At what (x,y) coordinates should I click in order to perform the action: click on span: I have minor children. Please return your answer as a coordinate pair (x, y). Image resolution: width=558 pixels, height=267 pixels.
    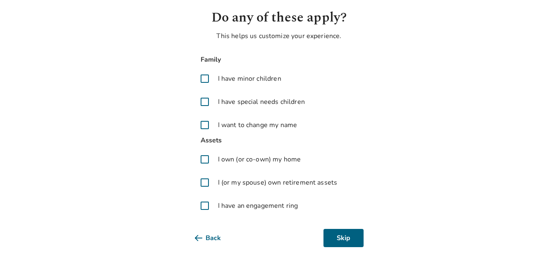
    Looking at the image, I should click on (249, 79).